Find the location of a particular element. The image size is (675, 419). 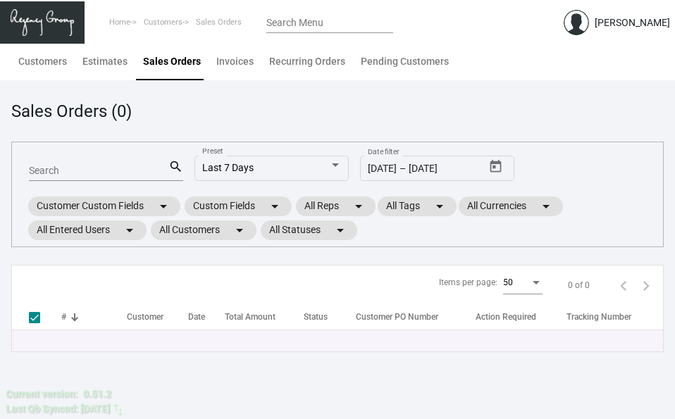

div: Items per page: is located at coordinates (468, 282).